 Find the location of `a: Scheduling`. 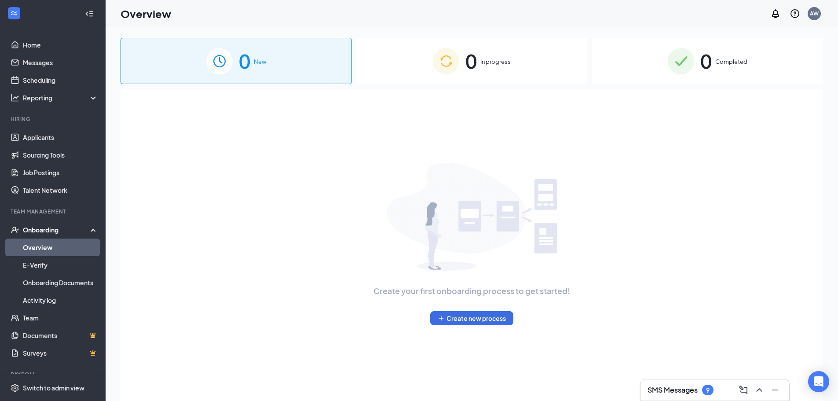

a: Scheduling is located at coordinates (60, 80).